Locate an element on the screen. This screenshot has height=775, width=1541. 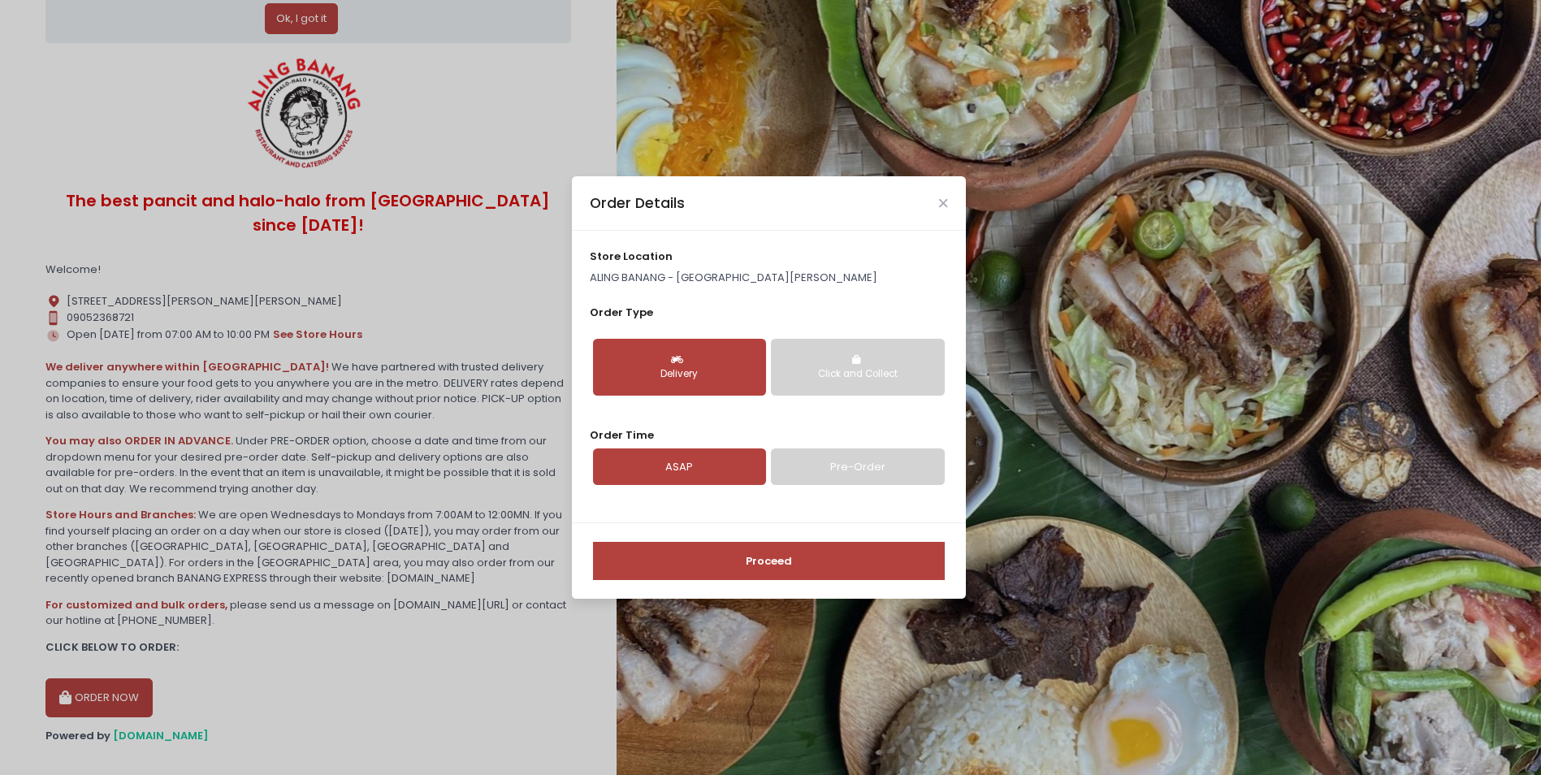
a: Pre-Order is located at coordinates (857, 467).